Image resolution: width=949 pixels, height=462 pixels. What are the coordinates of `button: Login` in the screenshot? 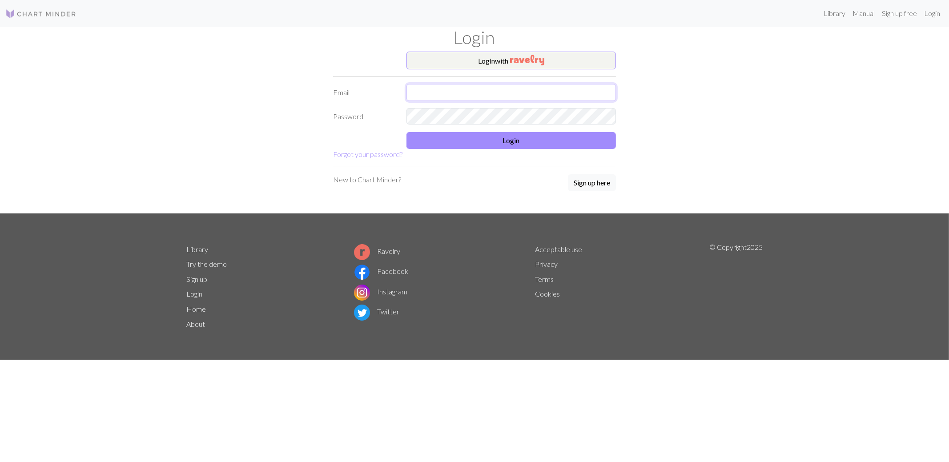 It's located at (511, 141).